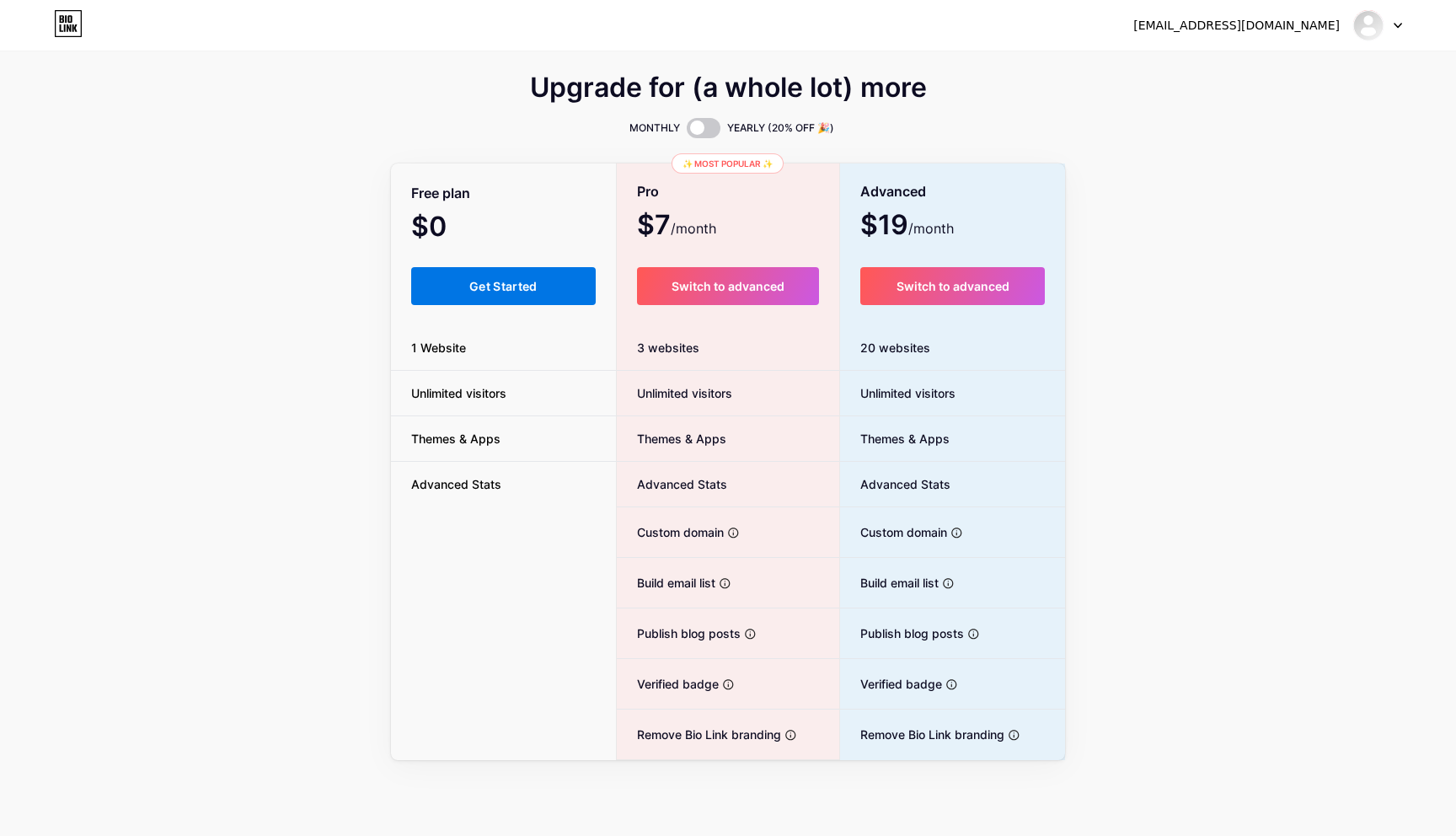  Describe the element at coordinates (503, 286) in the screenshot. I see `button: Get Started` at that location.